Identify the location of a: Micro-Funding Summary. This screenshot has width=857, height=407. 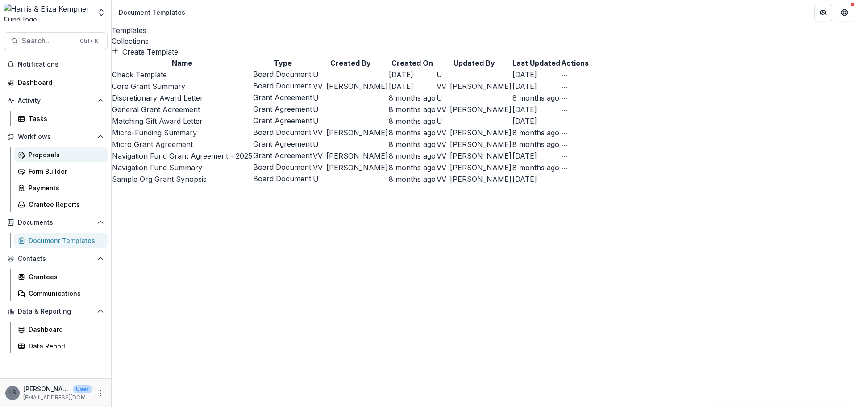
(155, 133).